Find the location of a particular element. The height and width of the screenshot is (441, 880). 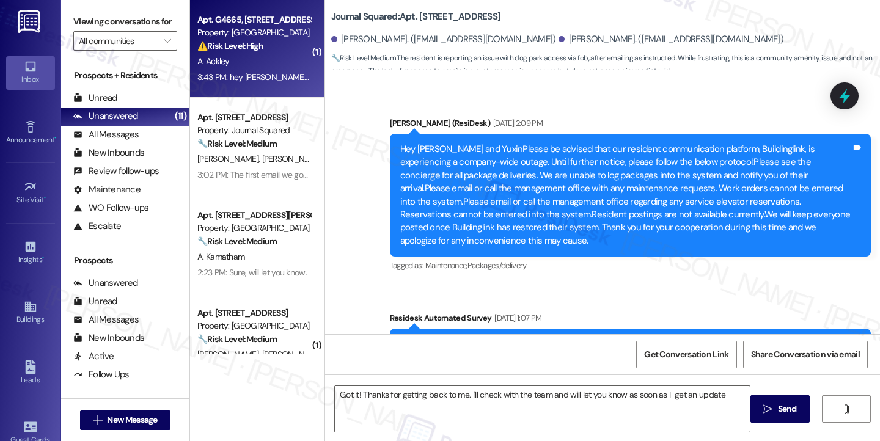

div: Follow Ups is located at coordinates (101, 375).